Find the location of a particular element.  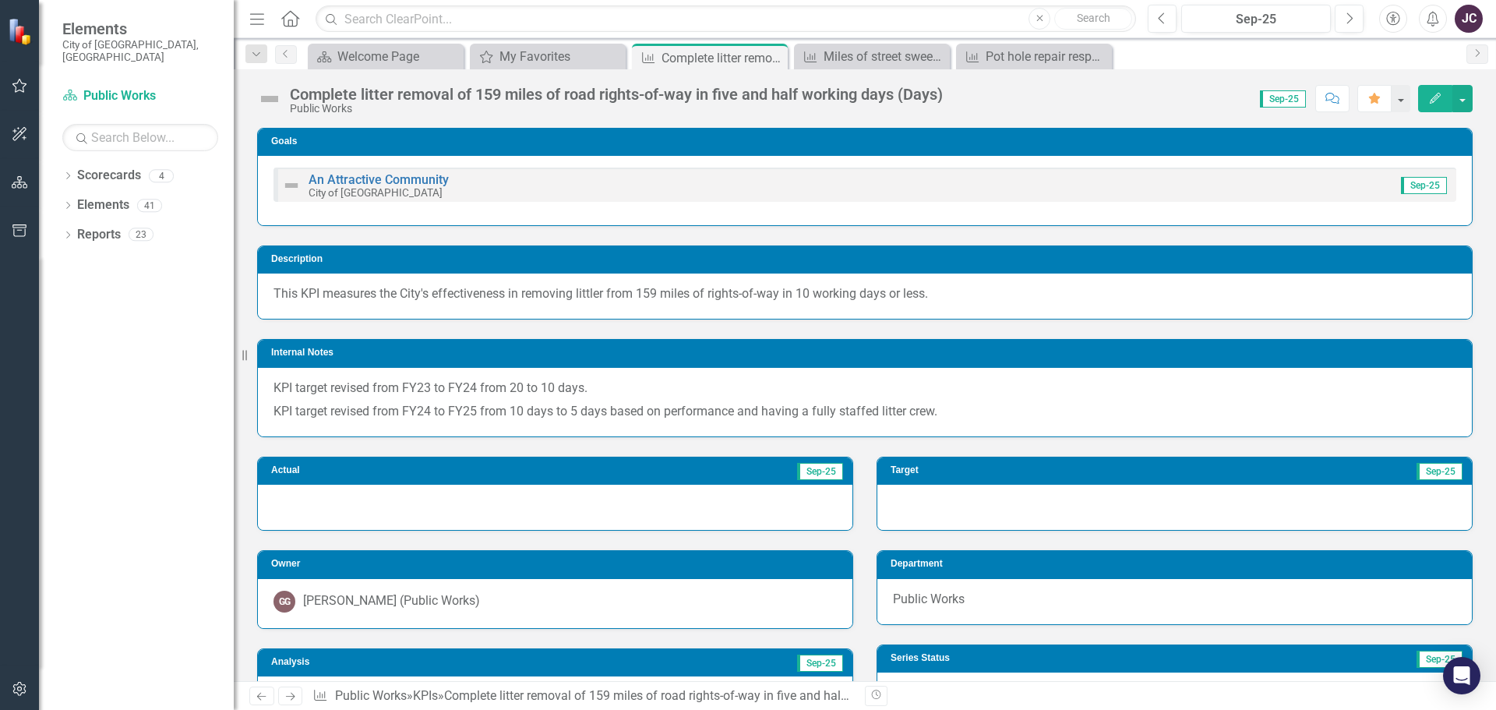

span: This KPI measures the City's effectiveness in removing littler from 159 miles of rights-of-way in... is located at coordinates (601, 293).